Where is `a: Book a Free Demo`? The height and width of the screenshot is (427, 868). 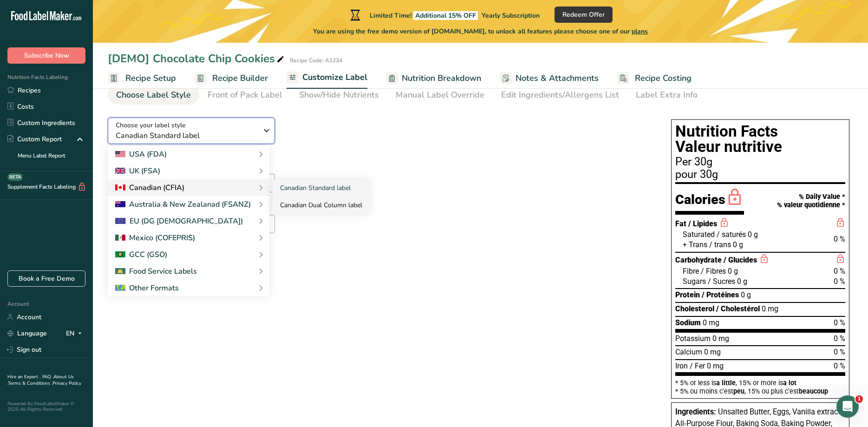 a: Book a Free Demo is located at coordinates (46, 278).